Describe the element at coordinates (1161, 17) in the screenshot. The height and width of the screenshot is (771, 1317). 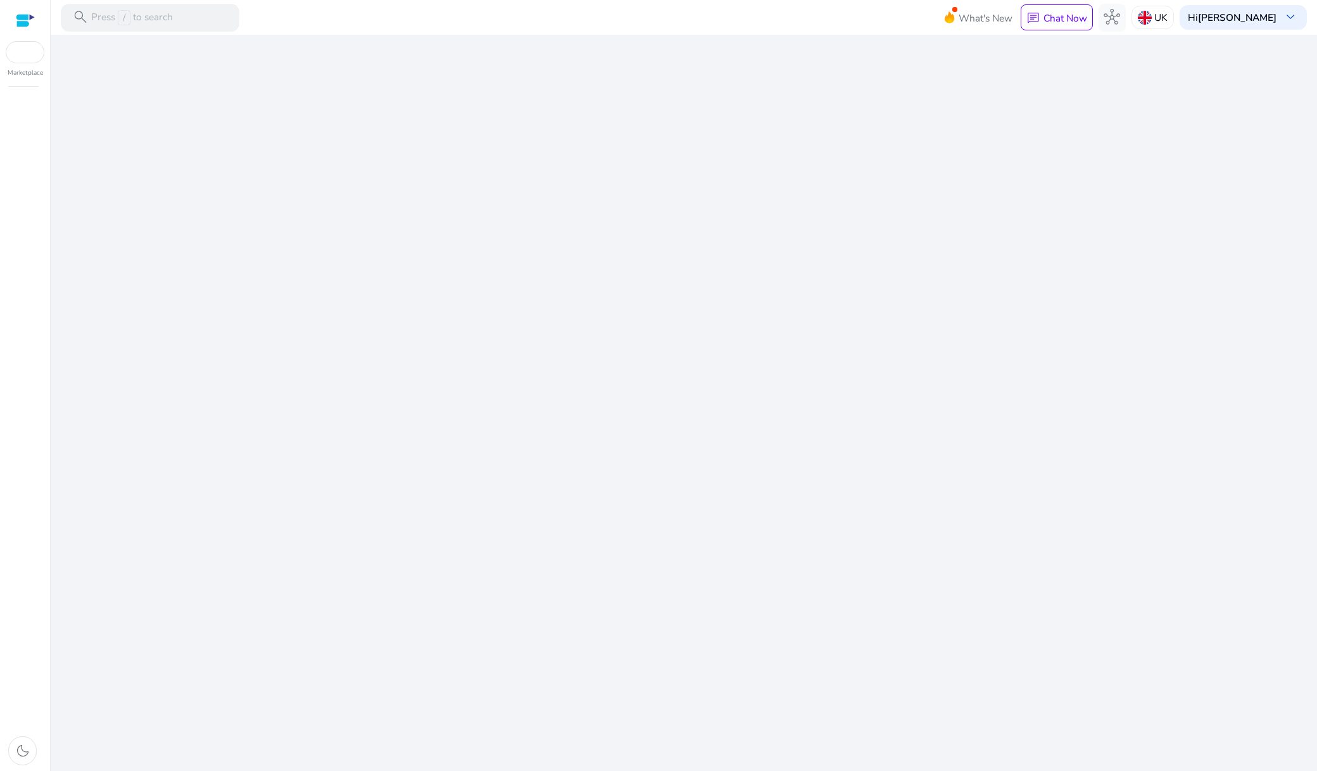
I see `p: UK` at that location.